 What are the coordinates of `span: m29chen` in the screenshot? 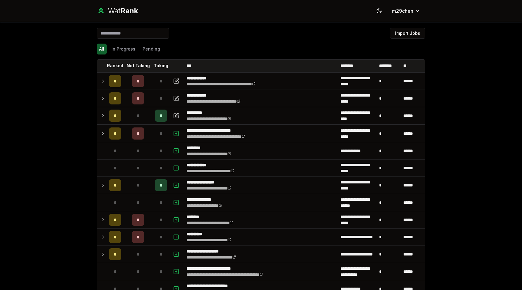 It's located at (403, 11).